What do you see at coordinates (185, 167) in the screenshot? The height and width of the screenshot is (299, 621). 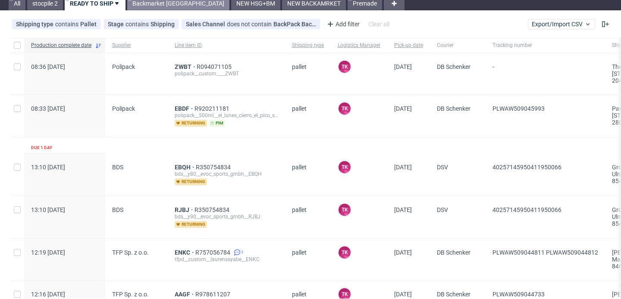 I see `a: EBQH` at bounding box center [185, 167].